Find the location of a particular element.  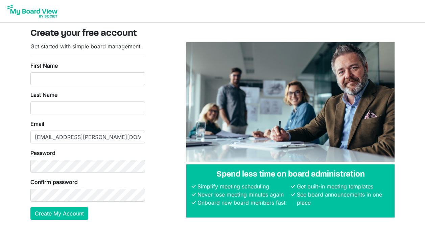

li: See board announcements in one place is located at coordinates (342, 198).